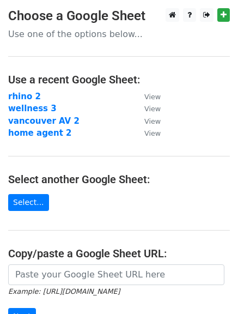  Describe the element at coordinates (24, 96) in the screenshot. I see `strong: rhino 2` at that location.